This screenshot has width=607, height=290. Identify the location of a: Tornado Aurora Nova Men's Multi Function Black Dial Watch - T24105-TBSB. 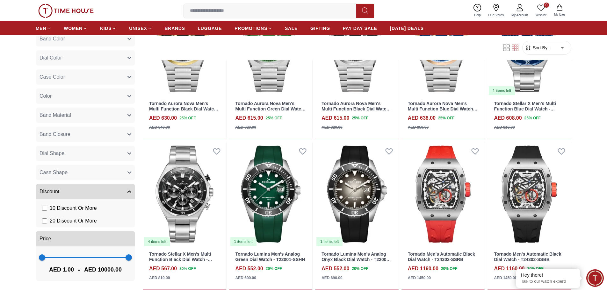
(184, 109).